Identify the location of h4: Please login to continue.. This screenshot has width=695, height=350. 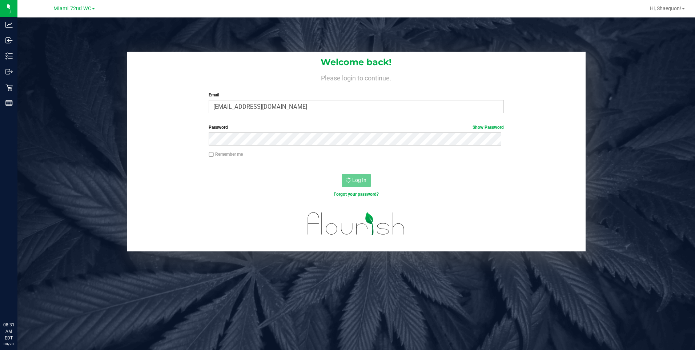
(356, 77).